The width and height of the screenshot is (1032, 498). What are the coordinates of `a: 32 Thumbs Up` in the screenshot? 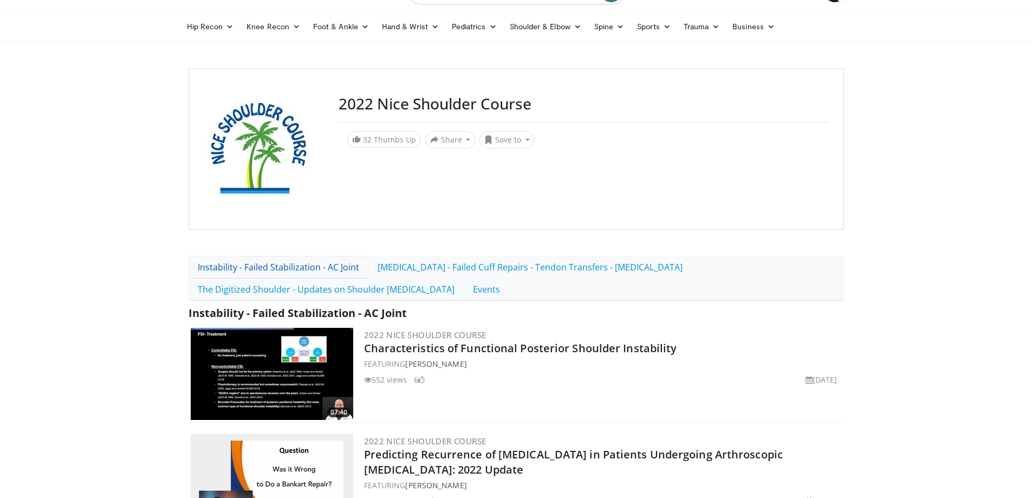 It's located at (384, 139).